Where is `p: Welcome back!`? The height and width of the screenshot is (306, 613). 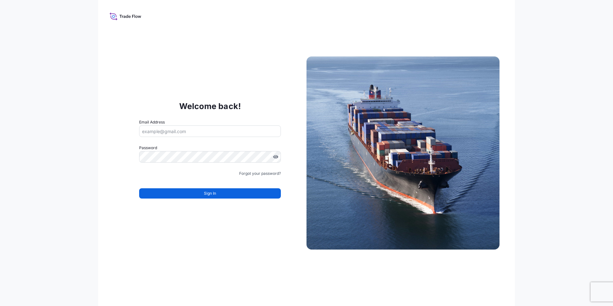 p: Welcome back! is located at coordinates (210, 106).